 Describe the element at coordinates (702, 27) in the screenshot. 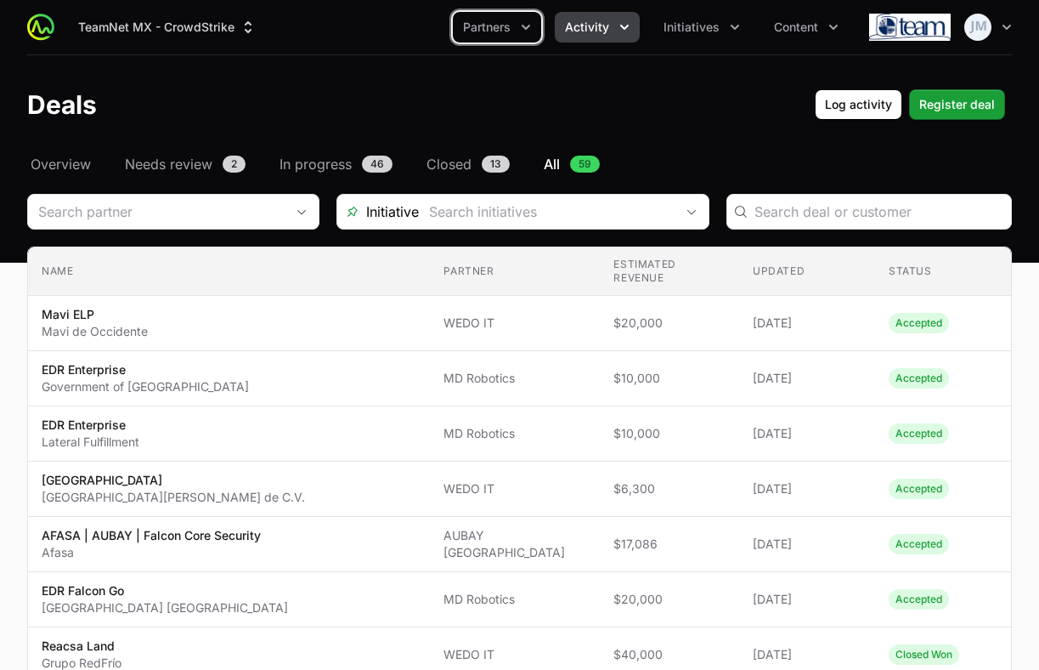

I see `div: Initiatives menu` at that location.